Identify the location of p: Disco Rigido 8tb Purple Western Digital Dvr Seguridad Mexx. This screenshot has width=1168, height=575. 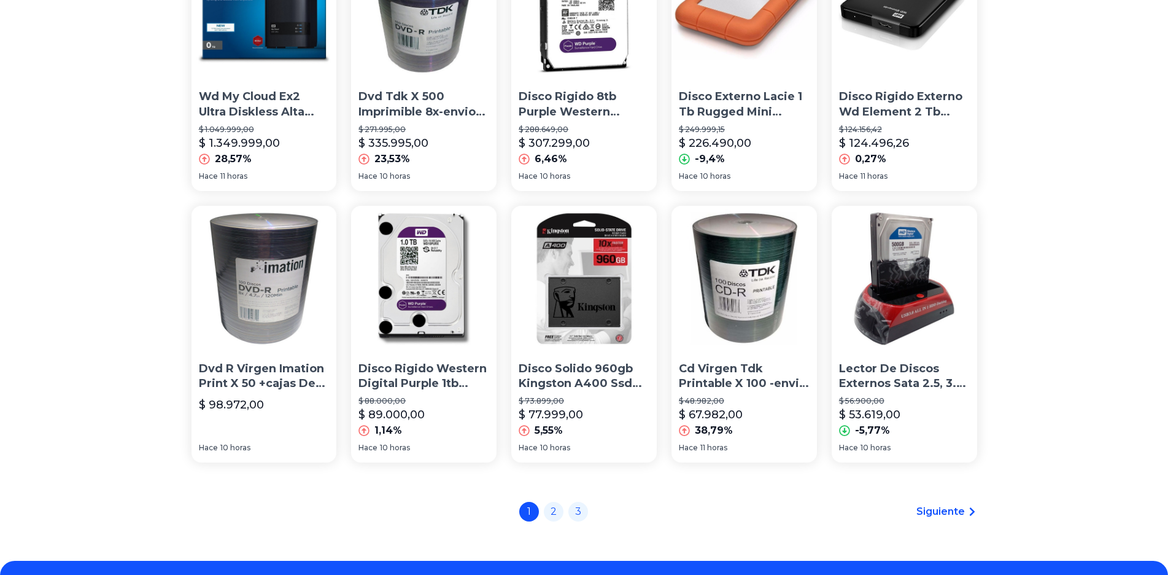
(584, 104).